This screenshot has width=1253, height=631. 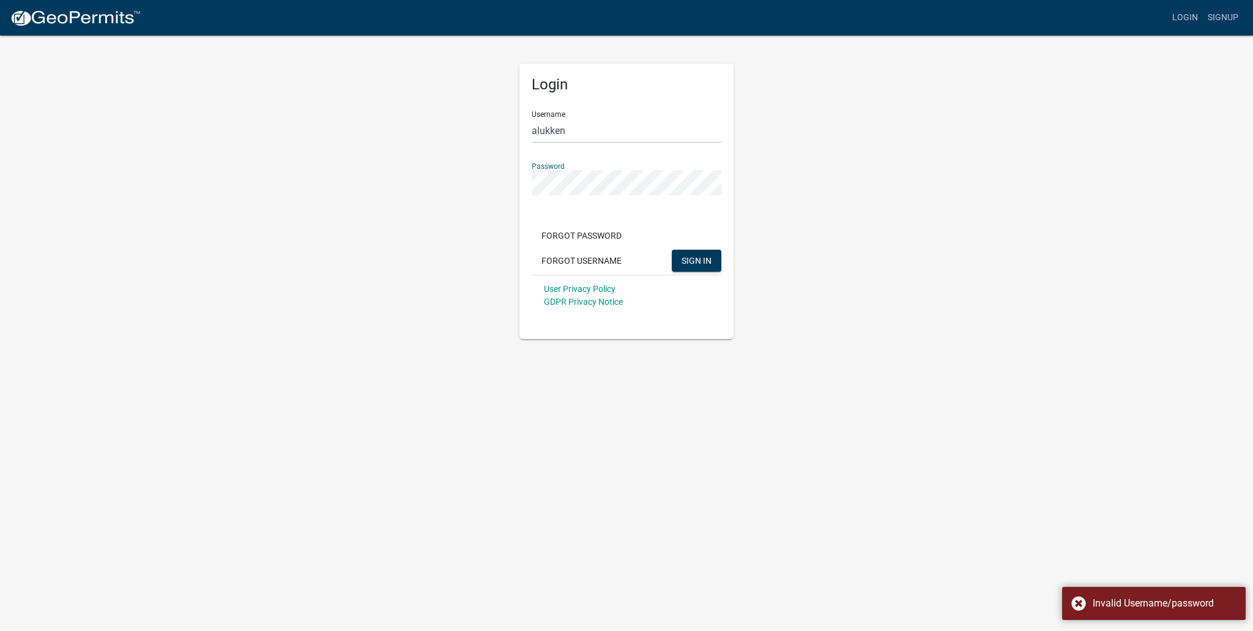 What do you see at coordinates (581, 235) in the screenshot?
I see `button: Forgot Password` at bounding box center [581, 235].